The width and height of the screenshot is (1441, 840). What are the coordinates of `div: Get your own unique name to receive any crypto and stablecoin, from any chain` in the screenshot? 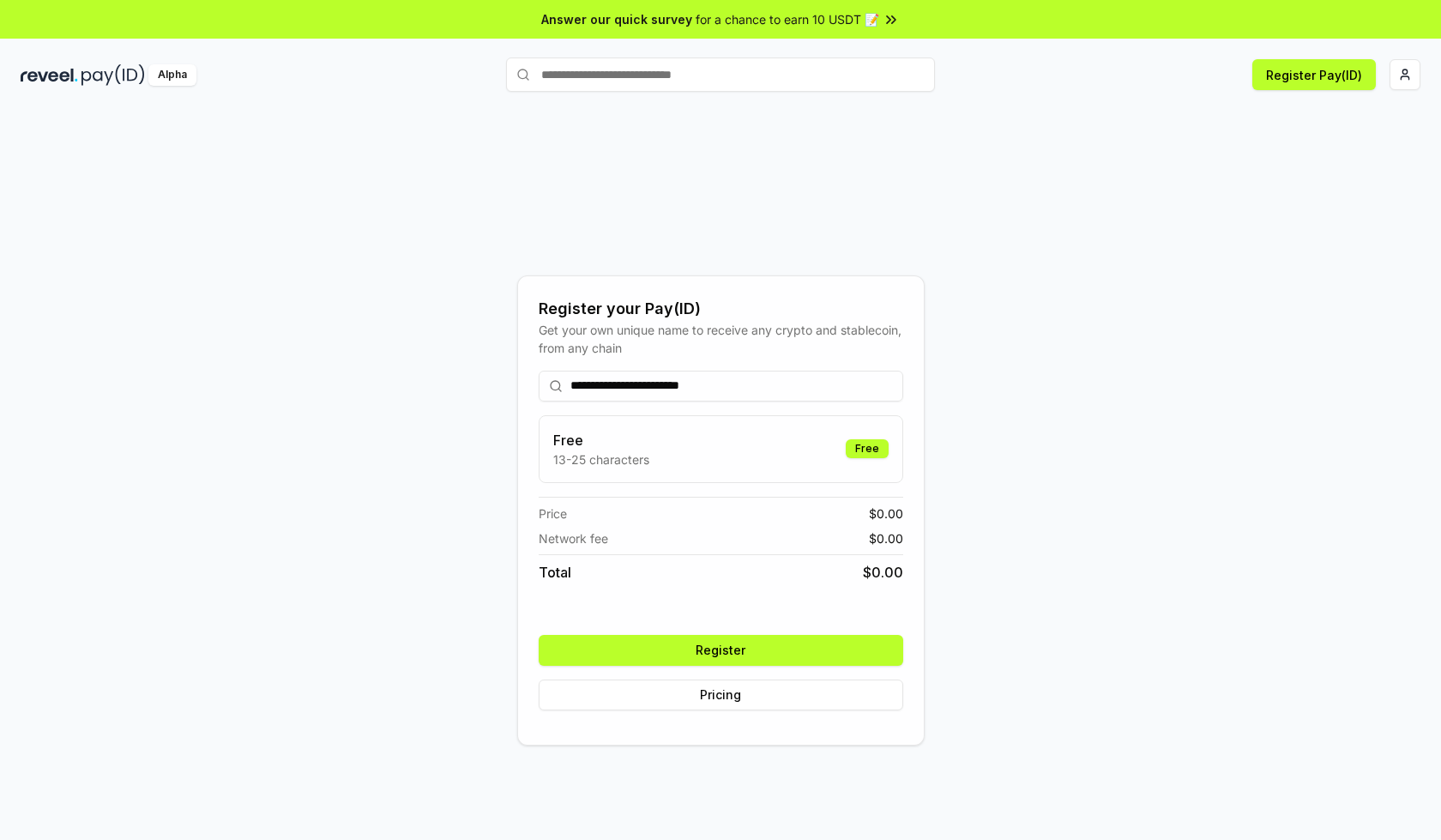 It's located at (720, 339).